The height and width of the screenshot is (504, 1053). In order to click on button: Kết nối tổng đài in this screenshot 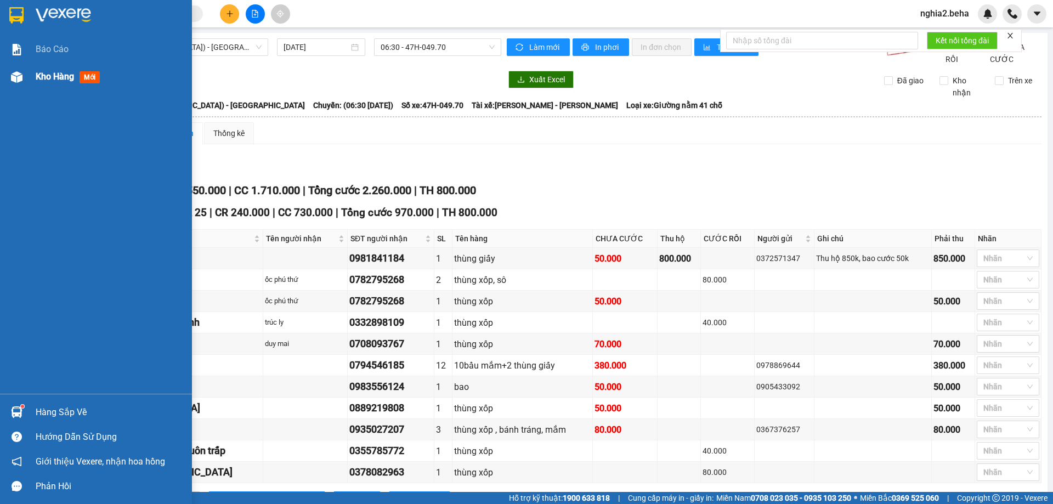, I will do `click(962, 41)`.